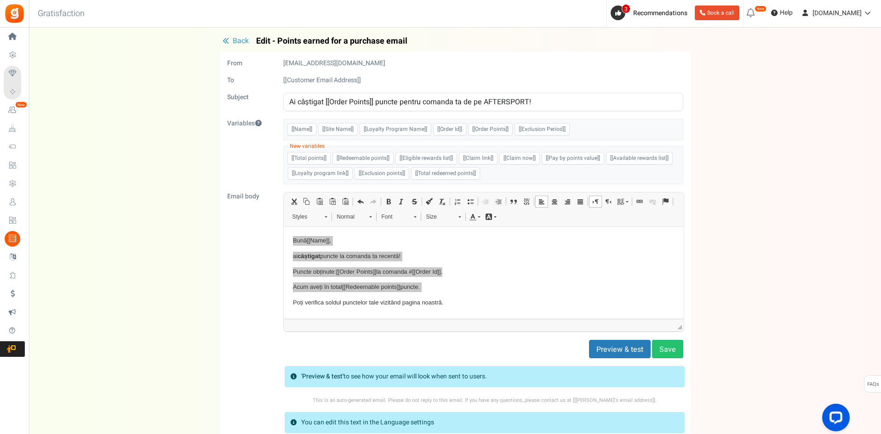 The height and width of the screenshot is (434, 881). I want to click on span: Edit - Points earned for a purchase email, so click(331, 41).